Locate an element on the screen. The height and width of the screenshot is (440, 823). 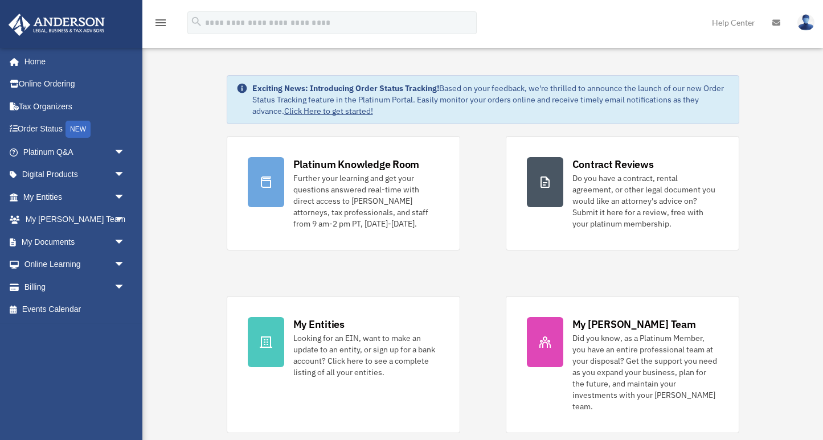
div: Platinum Knowledge Room is located at coordinates (357, 164).